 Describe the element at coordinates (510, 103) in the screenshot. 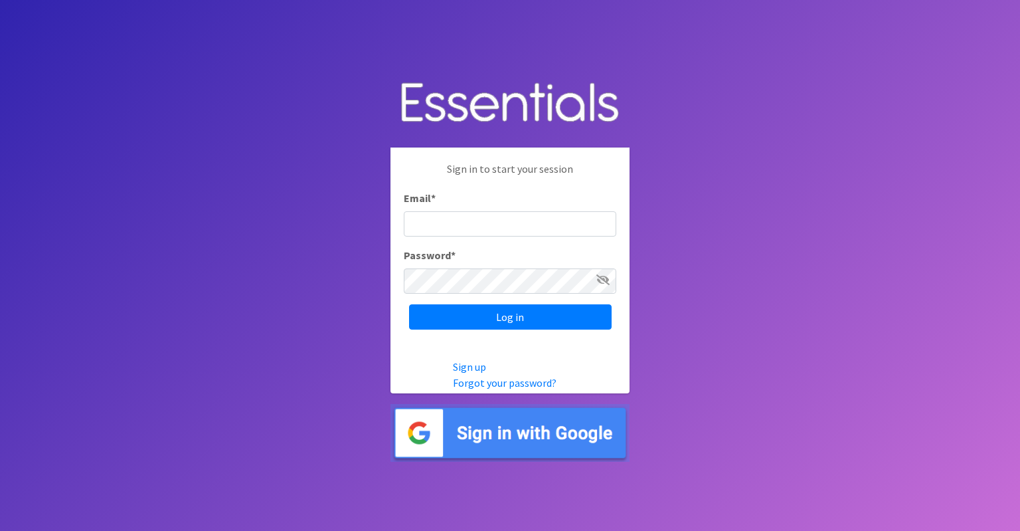

I see `img: Human Essentials` at that location.